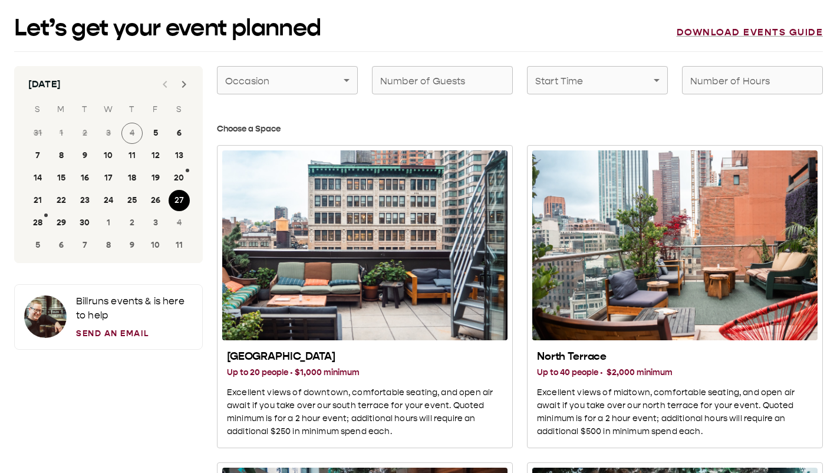 The image size is (837, 473). What do you see at coordinates (365, 372) in the screenshot?
I see `h3: Up to 20 people · $1,000 minimum` at bounding box center [365, 372].